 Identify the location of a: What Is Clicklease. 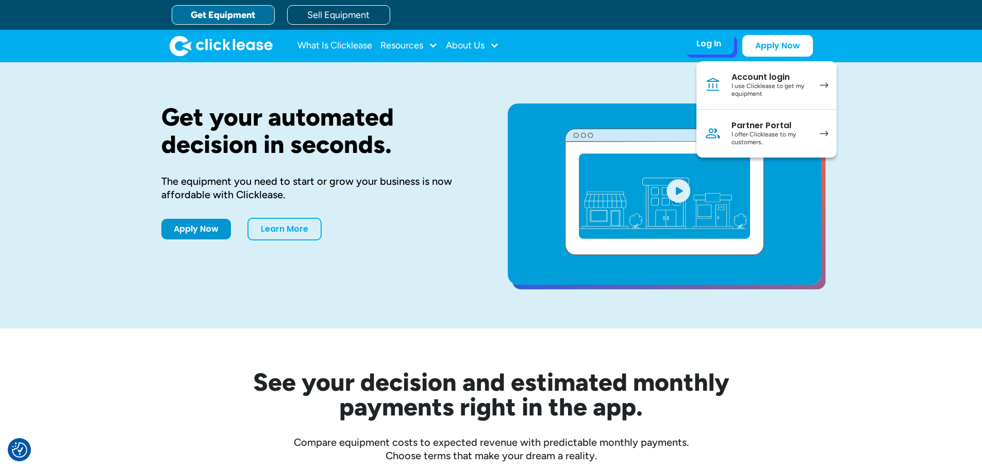
(334, 46).